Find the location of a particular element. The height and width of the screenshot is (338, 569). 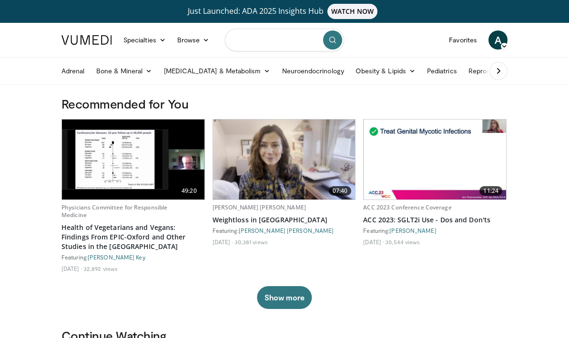

span: 07:40 is located at coordinates (340, 191).